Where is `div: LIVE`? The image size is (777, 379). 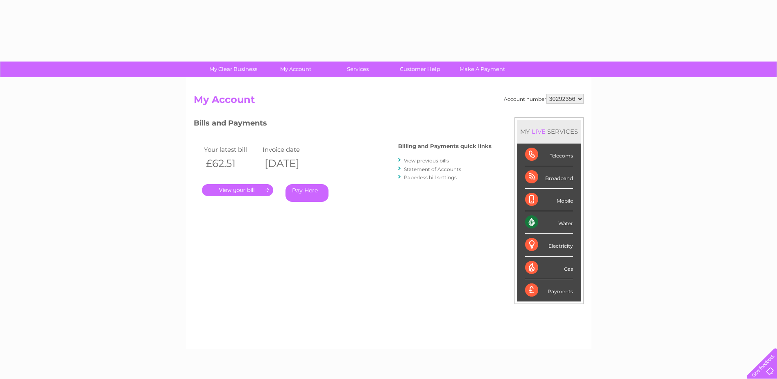
div: LIVE is located at coordinates (539, 131).